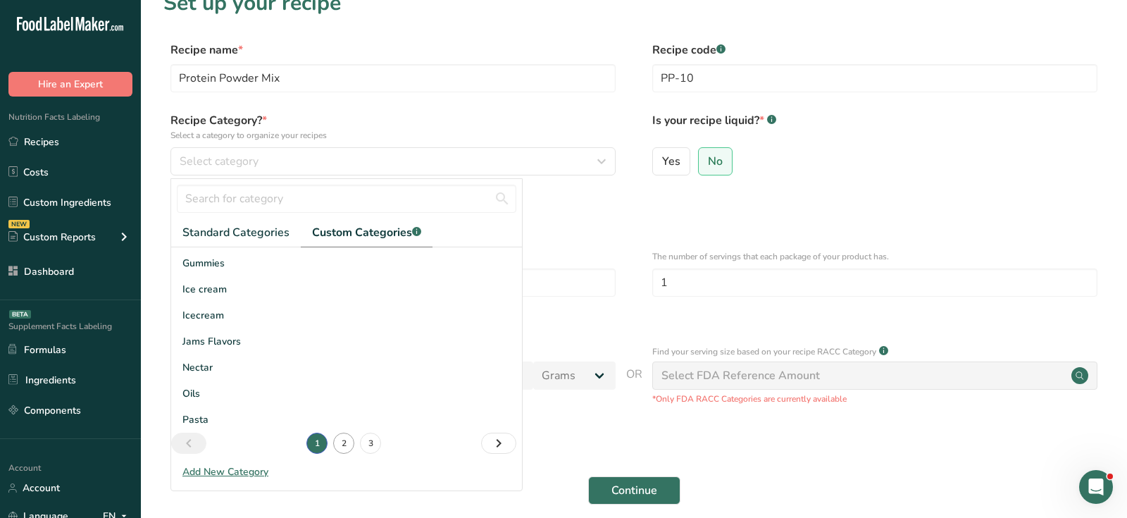  What do you see at coordinates (499, 443) in the screenshot?
I see `a: Next page` at bounding box center [499, 443].